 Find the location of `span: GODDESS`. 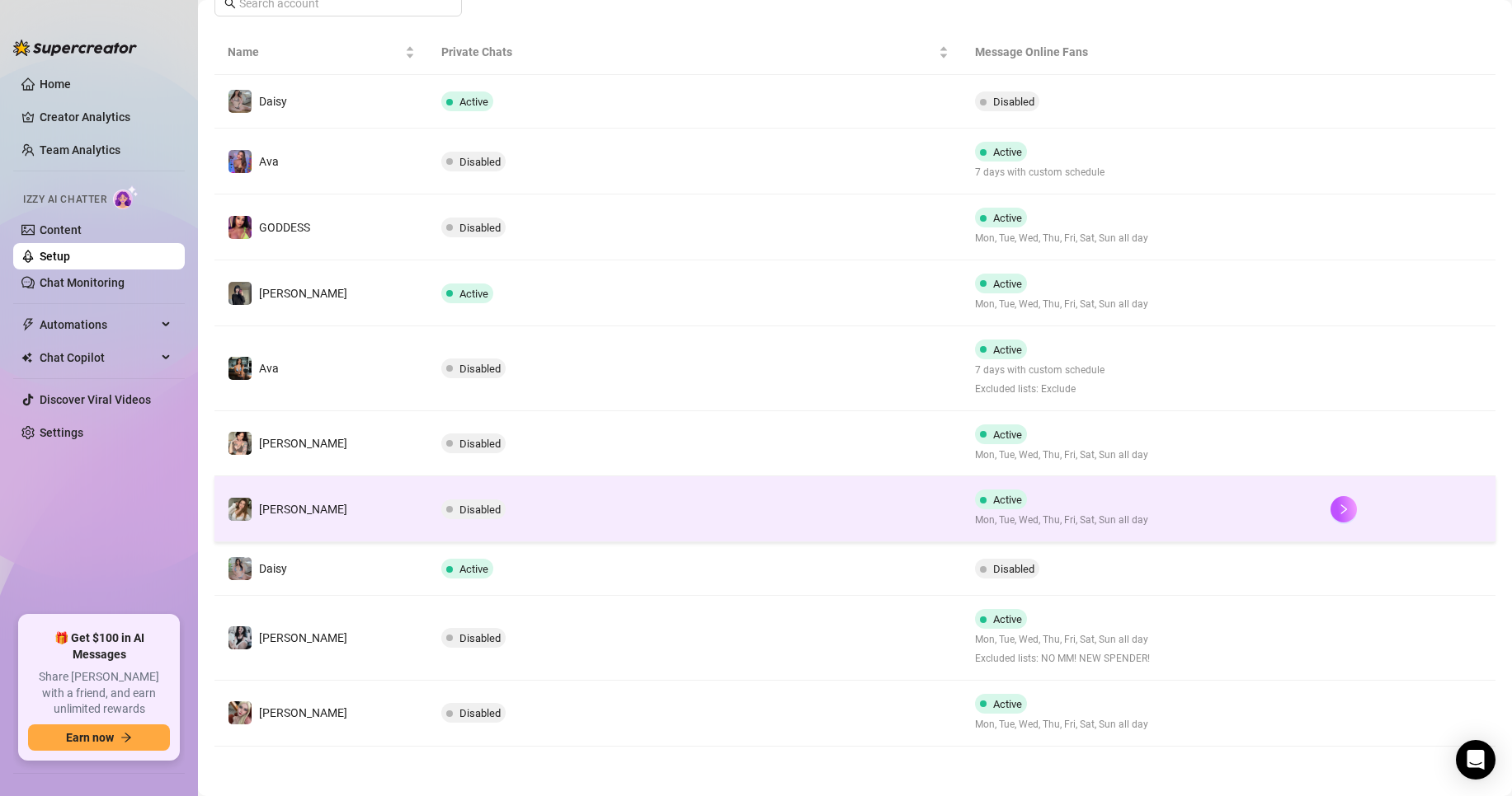

span: GODDESS is located at coordinates (284, 228).